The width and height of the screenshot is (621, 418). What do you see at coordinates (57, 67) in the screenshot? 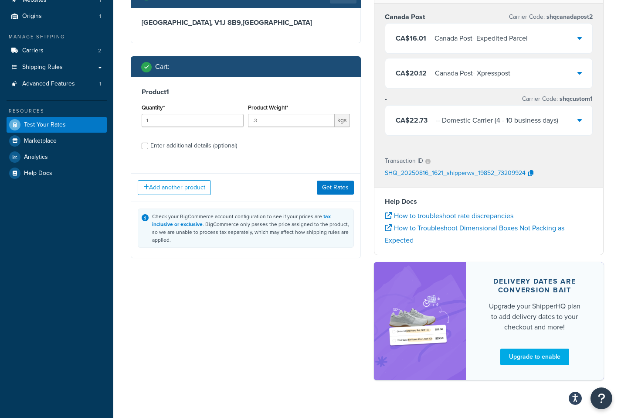
I see `a: Shipping Rules` at bounding box center [57, 67].